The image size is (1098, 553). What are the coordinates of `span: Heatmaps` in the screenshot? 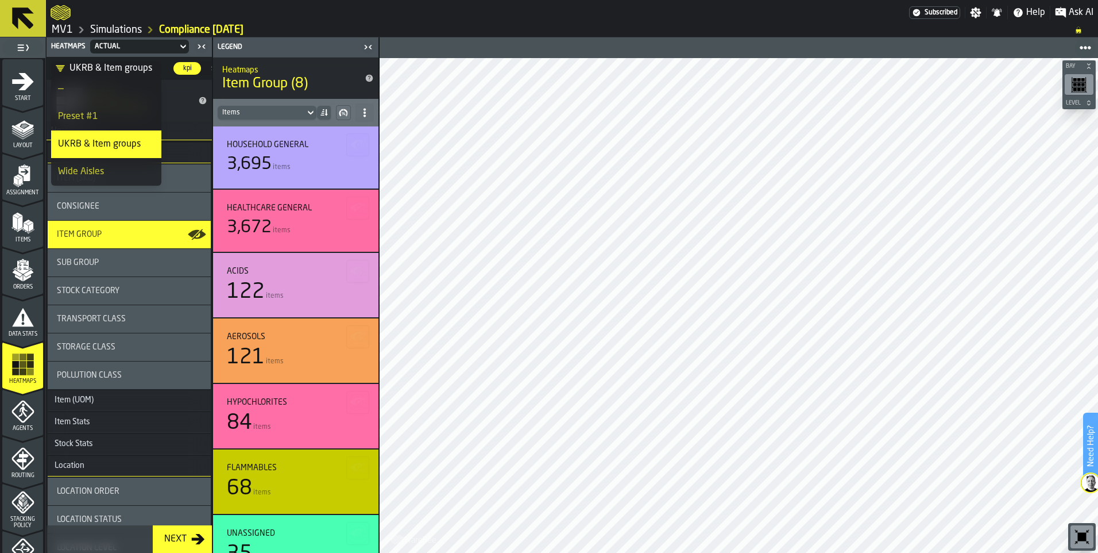 It's located at (68, 47).